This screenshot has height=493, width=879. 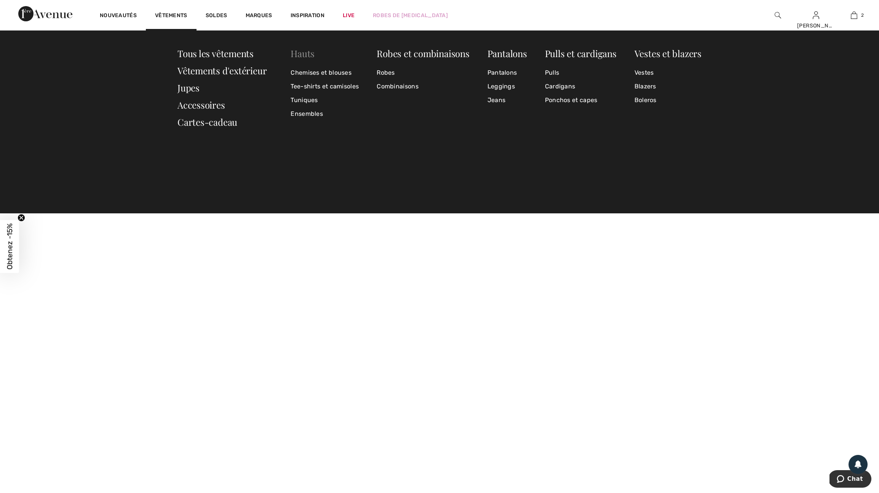 What do you see at coordinates (259, 16) in the screenshot?
I see `a: Marques` at bounding box center [259, 16].